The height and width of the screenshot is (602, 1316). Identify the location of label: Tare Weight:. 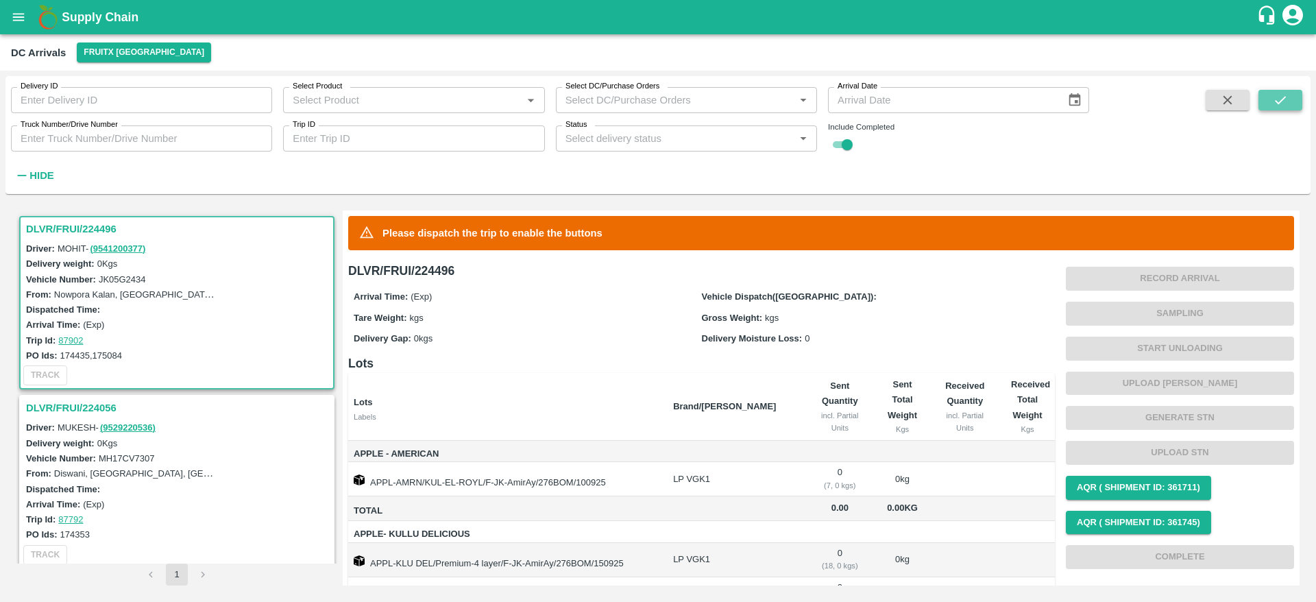
(380, 317).